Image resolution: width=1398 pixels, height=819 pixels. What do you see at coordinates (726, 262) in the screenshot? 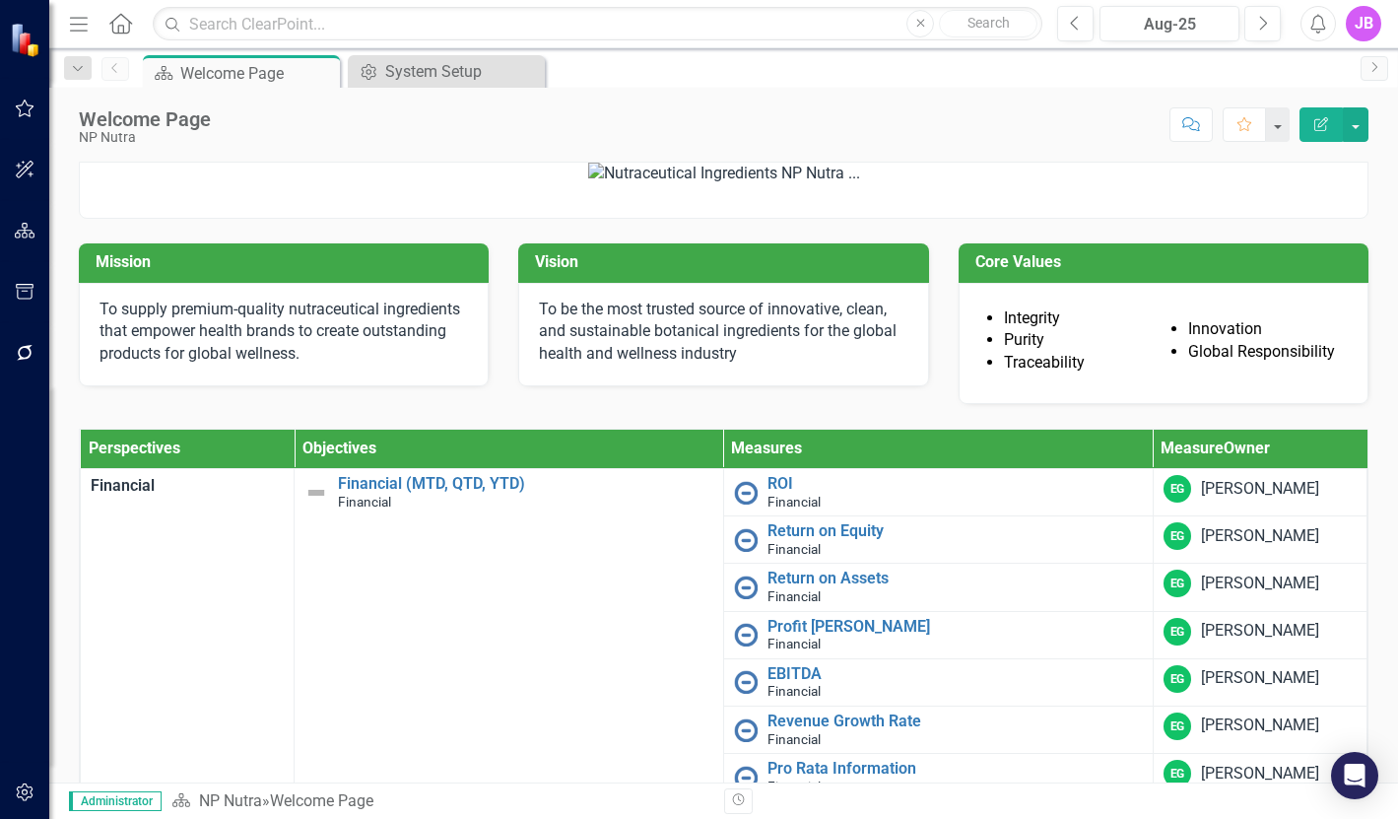
I see `h3: Vision` at bounding box center [726, 262].